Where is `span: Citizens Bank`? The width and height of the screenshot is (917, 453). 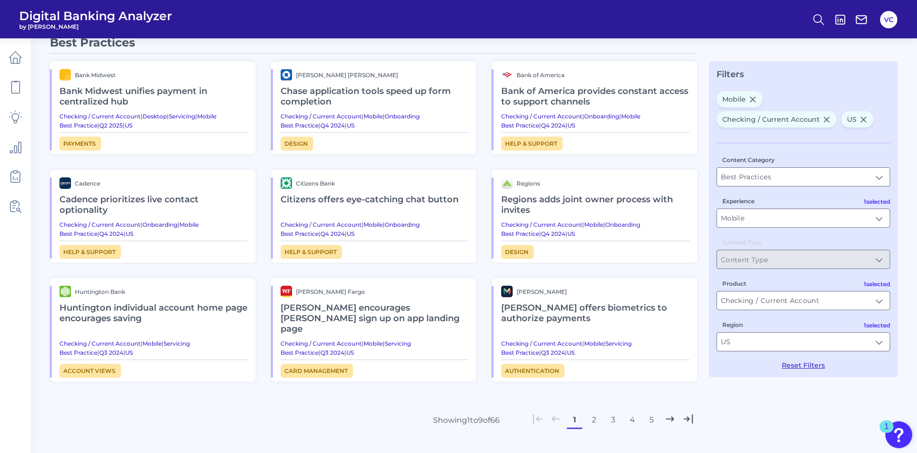 span: Citizens Bank is located at coordinates (315, 183).